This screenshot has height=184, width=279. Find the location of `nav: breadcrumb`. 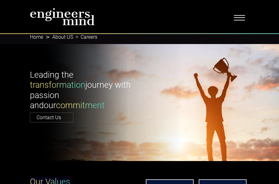

nav: breadcrumb is located at coordinates (140, 37).